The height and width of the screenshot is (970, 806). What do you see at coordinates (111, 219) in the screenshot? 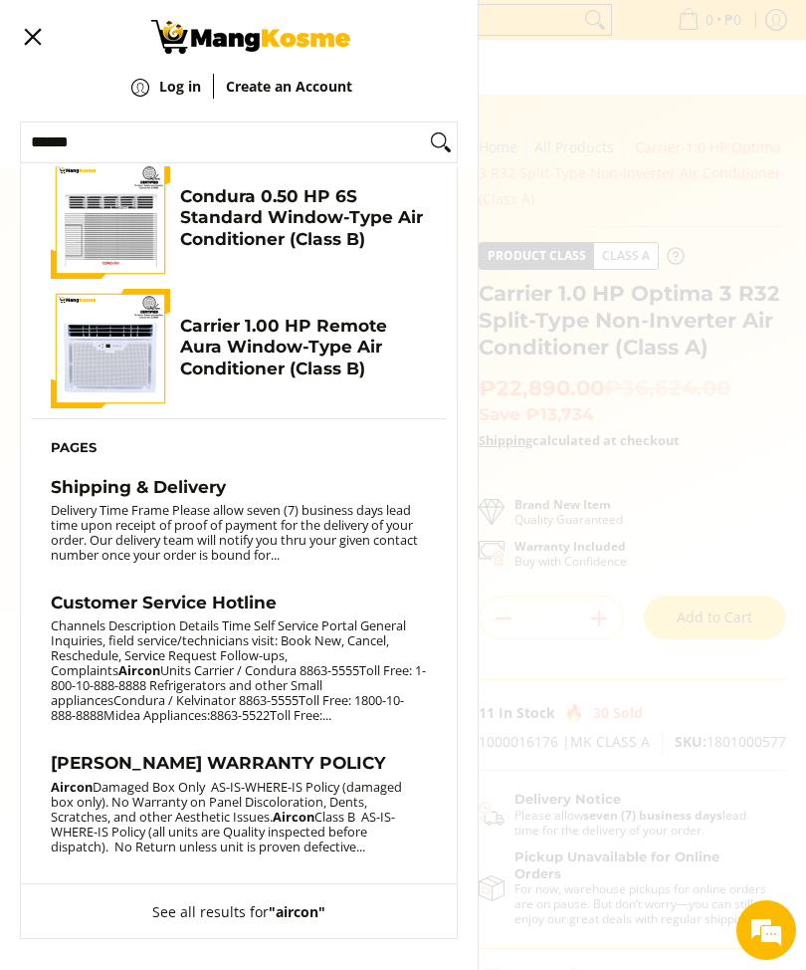
I see `img: condura-wrac-6s-premium-mang-kosme` at bounding box center [111, 219].